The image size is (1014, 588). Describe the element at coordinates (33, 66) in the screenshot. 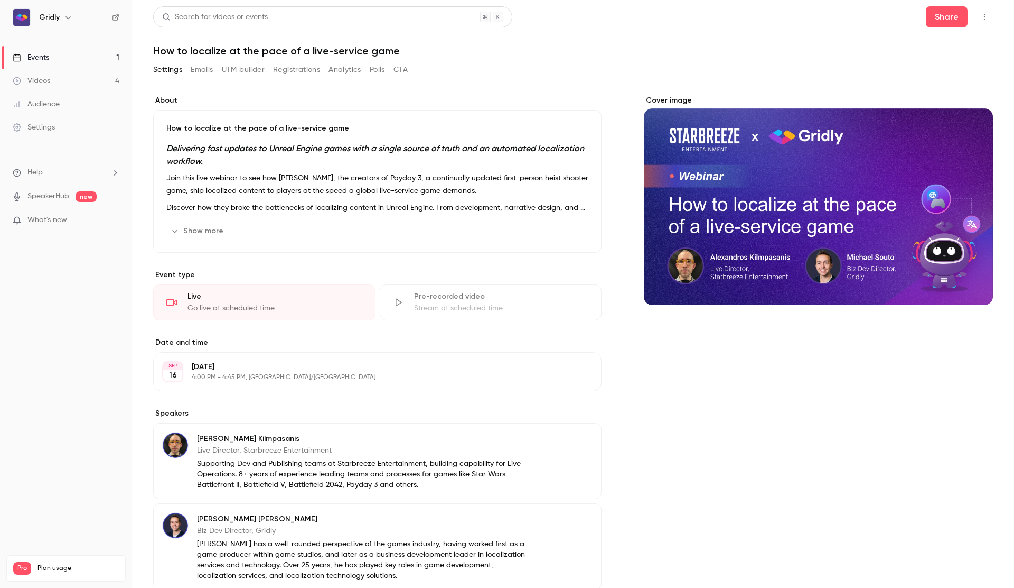

I see `img: tab_domain_overview_orange.svg` at that location.